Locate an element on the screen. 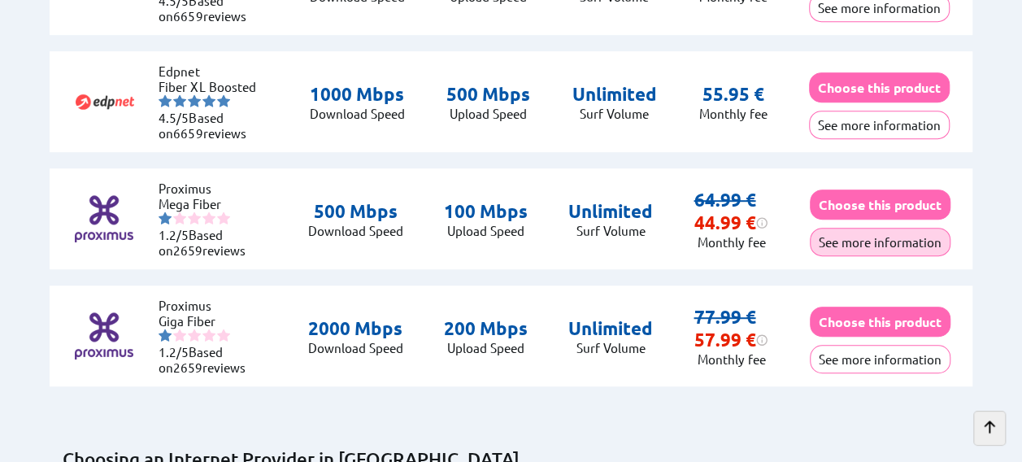 Image resolution: width=1022 pixels, height=462 pixels. p: 2000 Mbps is located at coordinates (355, 328).